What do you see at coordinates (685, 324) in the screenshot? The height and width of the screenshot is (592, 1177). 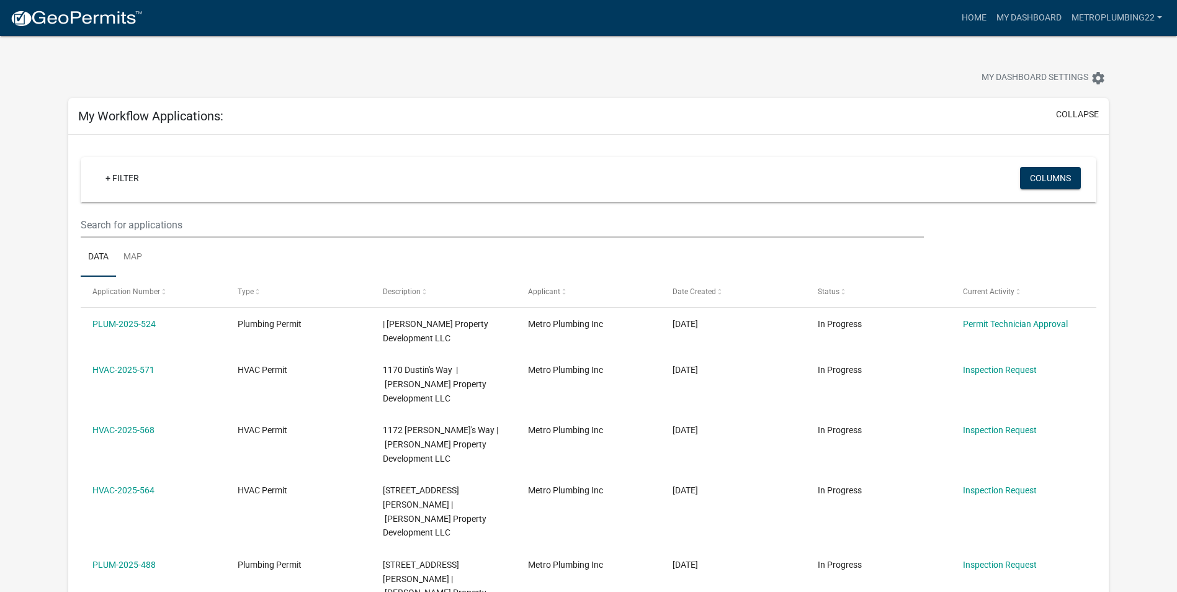 I see `span: 09/22/2025` at bounding box center [685, 324].